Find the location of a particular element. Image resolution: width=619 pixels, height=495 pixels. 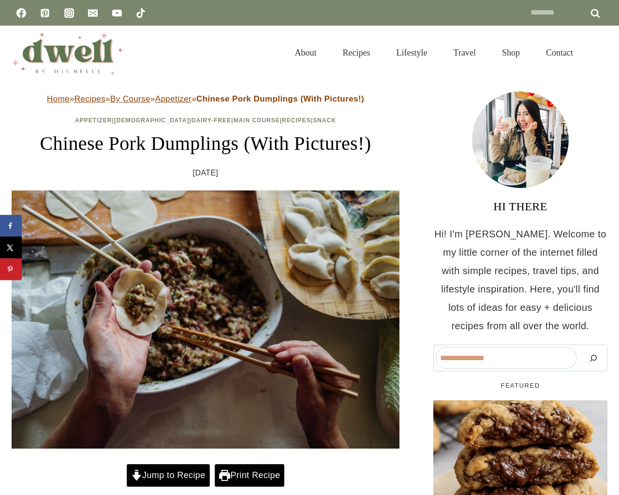

a: Main Course is located at coordinates (256, 120).